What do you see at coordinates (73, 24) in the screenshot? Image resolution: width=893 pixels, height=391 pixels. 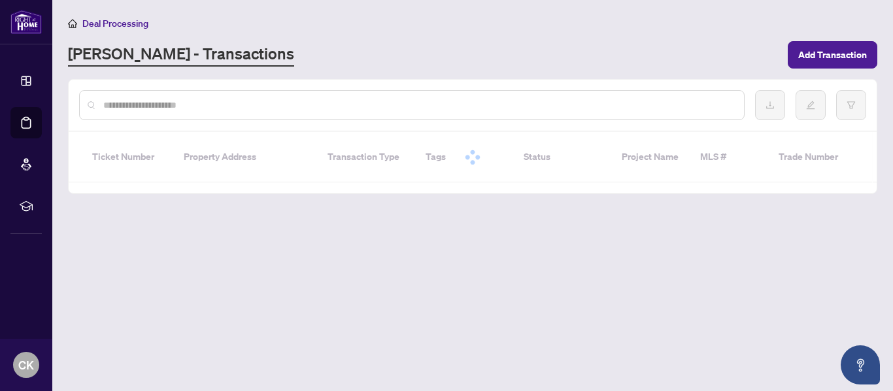 I see `span: home` at bounding box center [73, 24].